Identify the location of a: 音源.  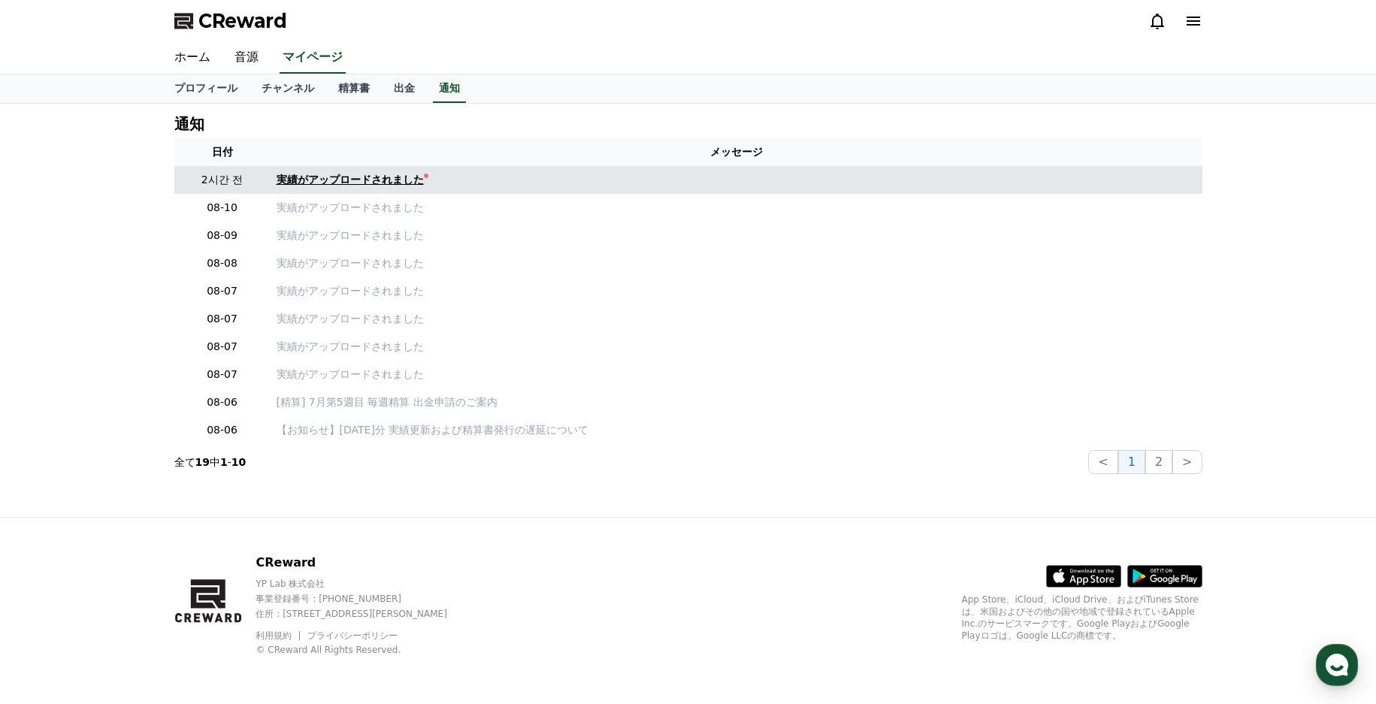
(247, 58).